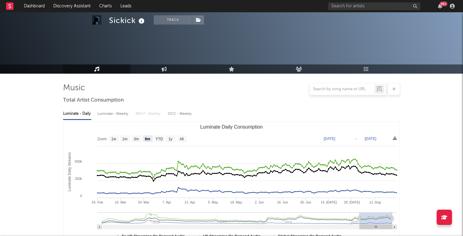 This screenshot has width=463, height=236. I want to click on text: 30. Jun, so click(306, 202).